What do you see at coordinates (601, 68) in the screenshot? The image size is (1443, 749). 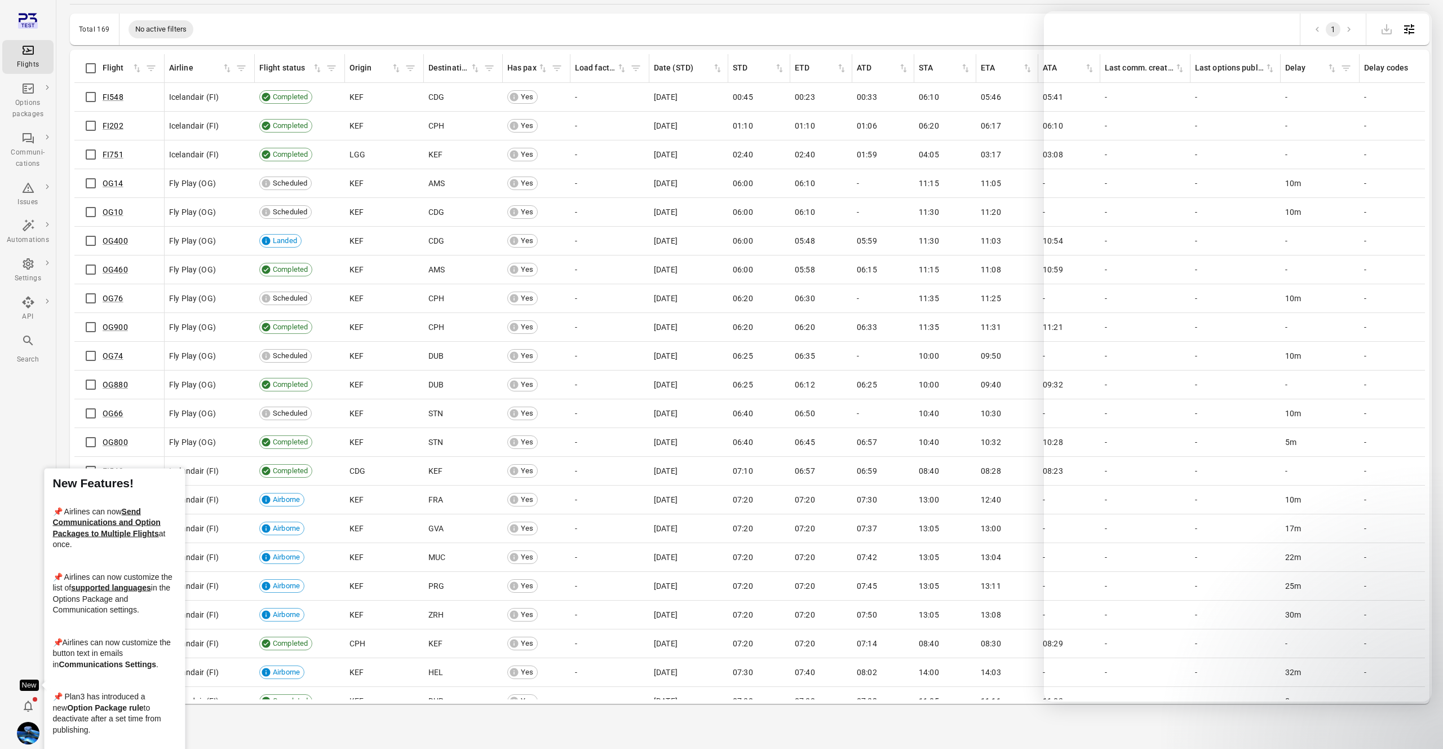 I see `div: Sort by load factor in ascending order` at bounding box center [601, 68].